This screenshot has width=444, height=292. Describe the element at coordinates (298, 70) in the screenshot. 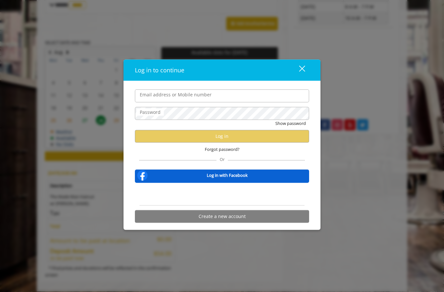

I see `div: close dialog` at that location.